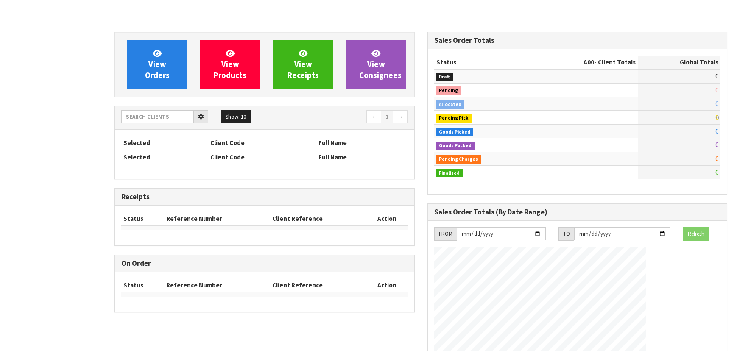  Describe the element at coordinates (303, 64) in the screenshot. I see `a: ViewReceipts` at that location.